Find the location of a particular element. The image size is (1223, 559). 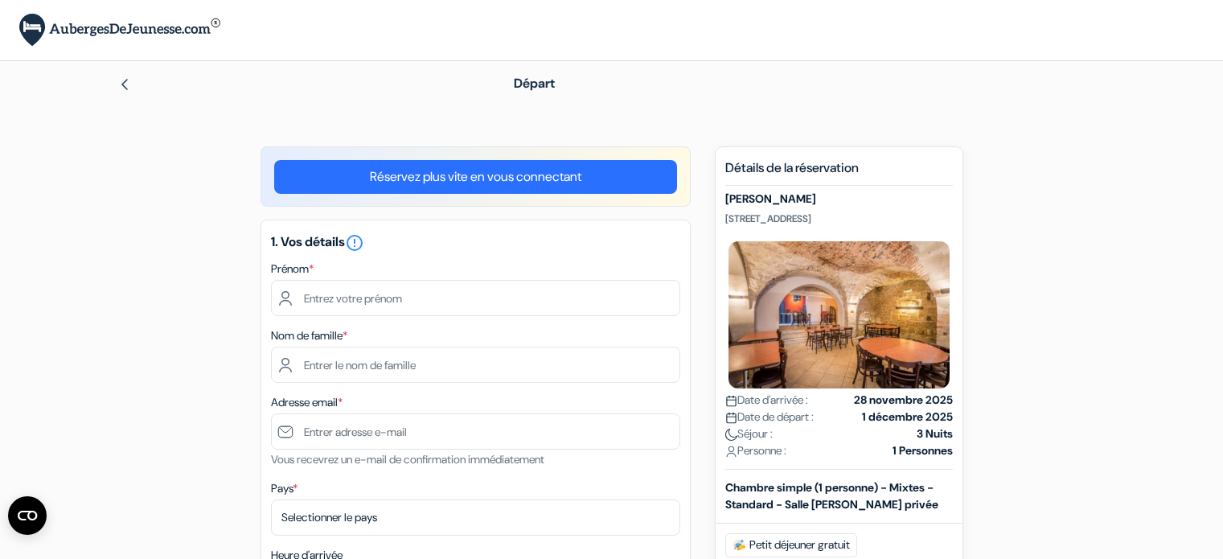

label: Pays is located at coordinates (284, 488).